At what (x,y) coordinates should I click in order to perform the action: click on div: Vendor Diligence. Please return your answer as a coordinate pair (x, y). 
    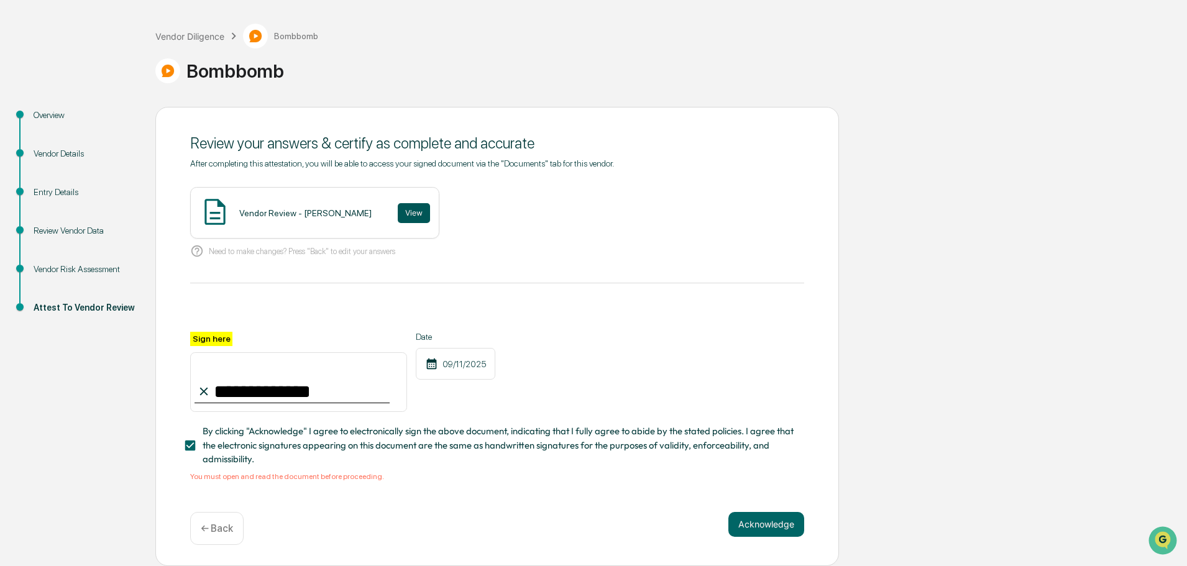
    Looking at the image, I should click on (190, 36).